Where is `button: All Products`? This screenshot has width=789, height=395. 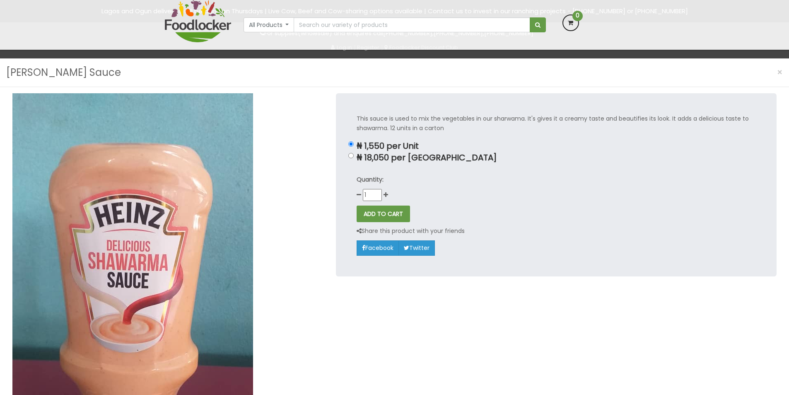 button: All Products is located at coordinates (269, 25).